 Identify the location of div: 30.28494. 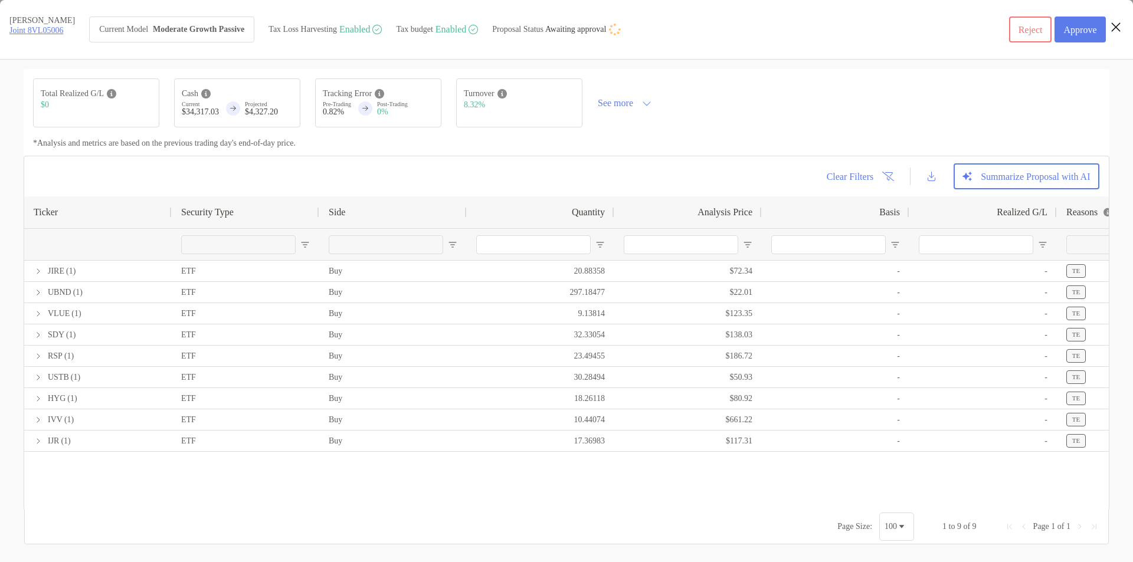
(540, 377).